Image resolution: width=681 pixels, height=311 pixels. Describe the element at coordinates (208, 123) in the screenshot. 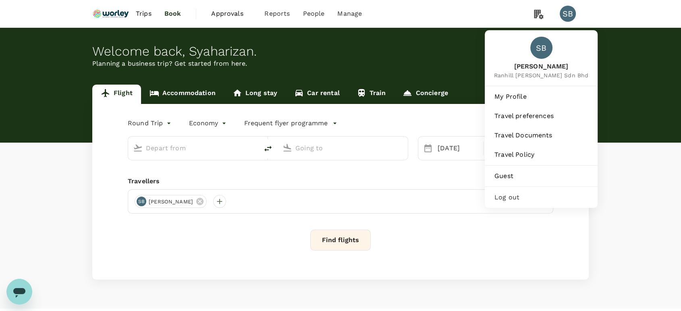

I see `div: Economy` at that location.